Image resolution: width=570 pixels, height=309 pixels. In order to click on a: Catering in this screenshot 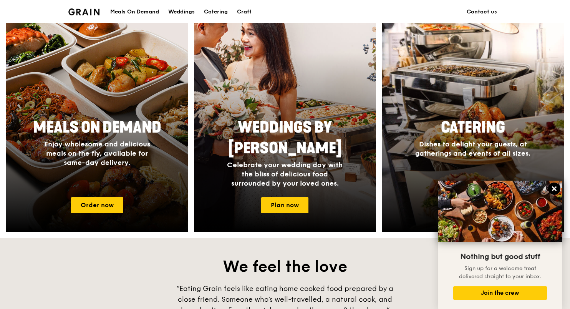, I will do `click(216, 12)`.